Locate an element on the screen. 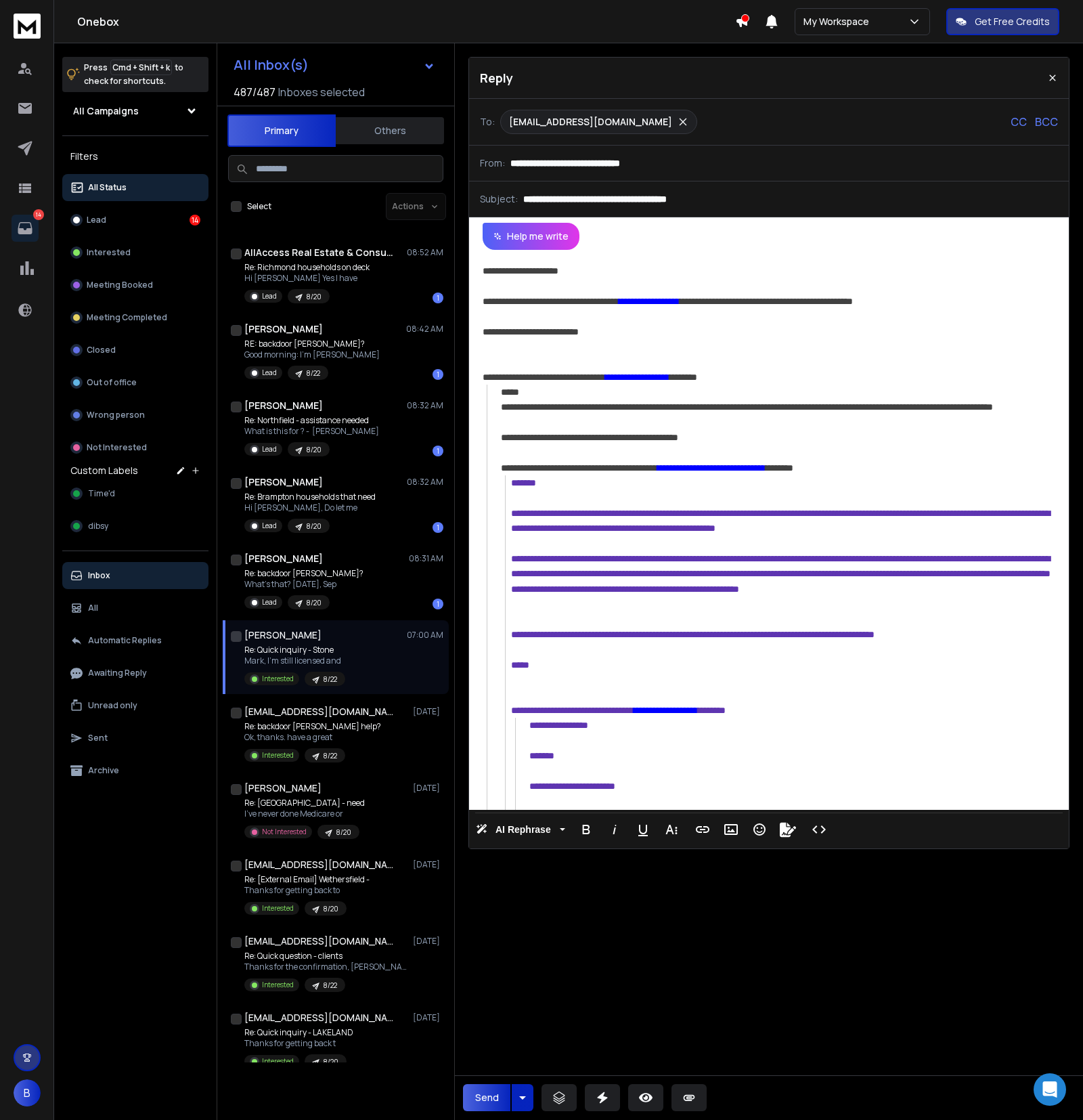 Image resolution: width=1083 pixels, height=1120 pixels. p: My Workspace is located at coordinates (839, 22).